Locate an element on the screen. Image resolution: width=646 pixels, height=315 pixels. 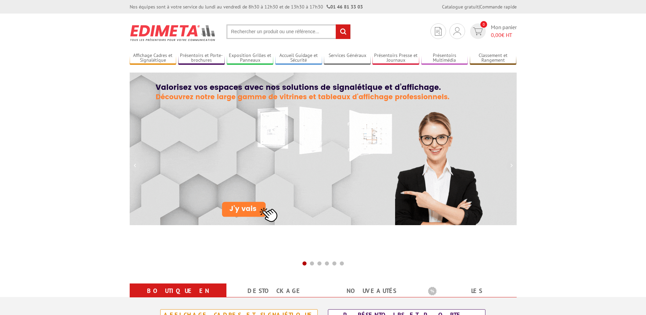
input: Rechercher un produit ou une référence... is located at coordinates (288, 32).